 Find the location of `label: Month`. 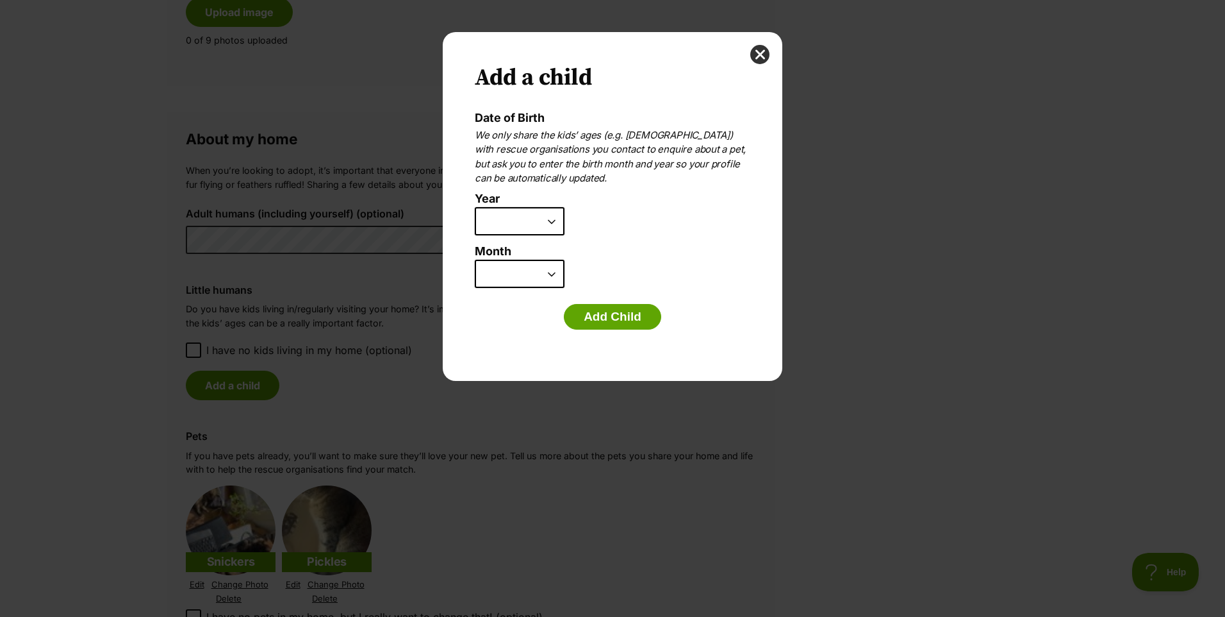

label: Month is located at coordinates (613, 251).